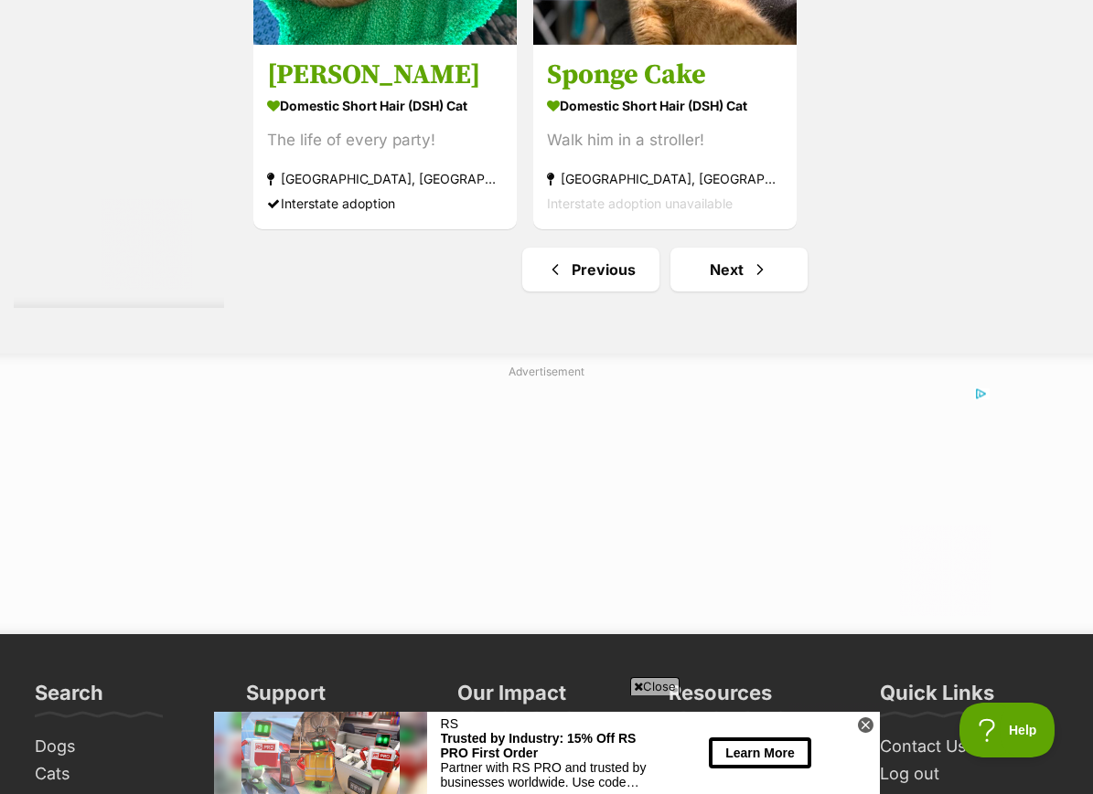  What do you see at coordinates (333, 63) in the screenshot?
I see `div: Partner with RS PRO and trusted by businesses worldwide. Use code FIRST15 for 15% off. *Min. spen...` at bounding box center [333, 63].